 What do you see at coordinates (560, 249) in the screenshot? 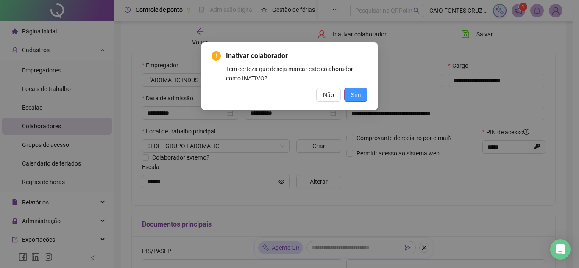
I see `div: Open Intercom Messenger` at bounding box center [560, 249].